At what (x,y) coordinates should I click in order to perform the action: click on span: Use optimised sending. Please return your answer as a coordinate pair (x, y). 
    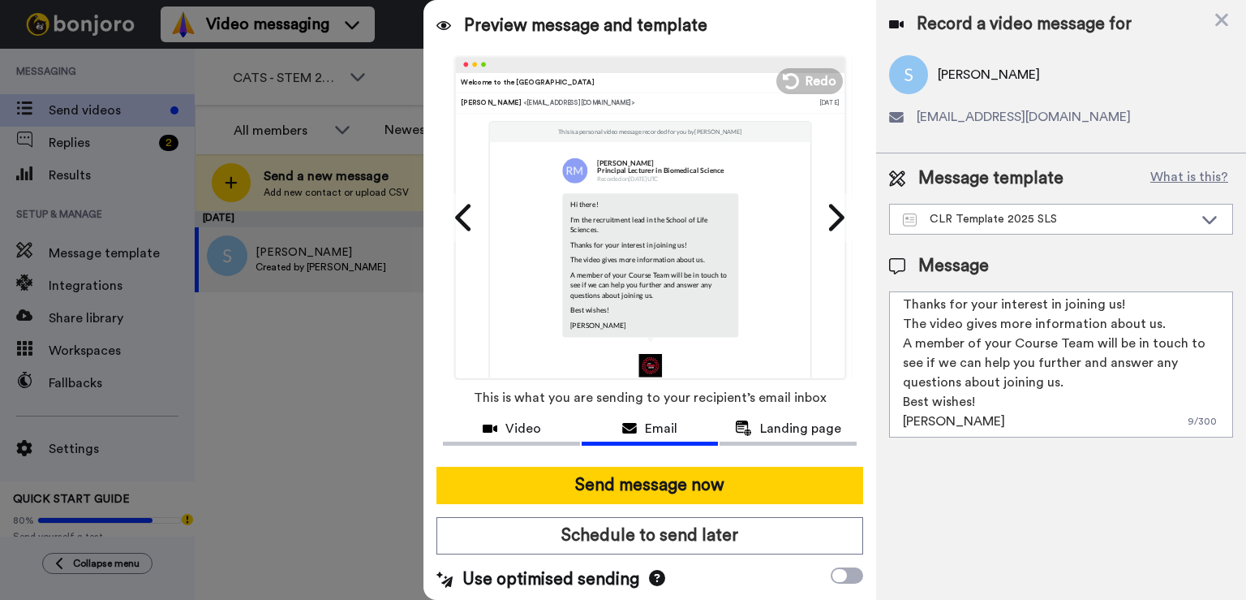
    Looking at the image, I should click on (551, 579).